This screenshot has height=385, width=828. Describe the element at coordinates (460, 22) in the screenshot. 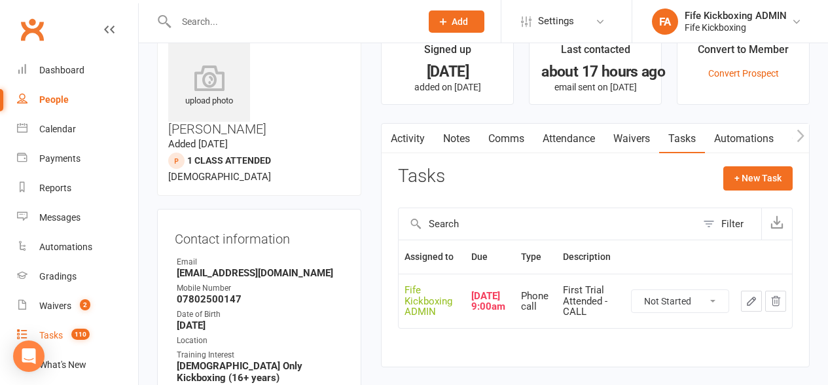

I see `span: Add` at that location.